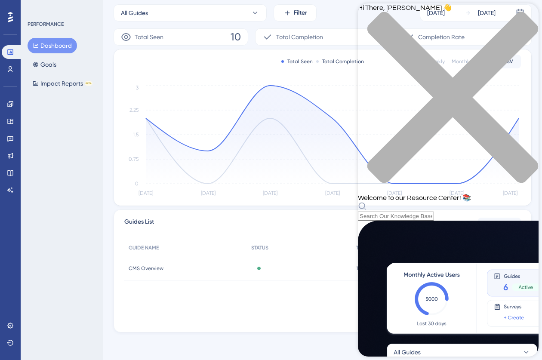 Image resolution: width=542 pixels, height=360 pixels. What do you see at coordinates (137, 88) in the screenshot?
I see `tspan: 3` at bounding box center [137, 88].